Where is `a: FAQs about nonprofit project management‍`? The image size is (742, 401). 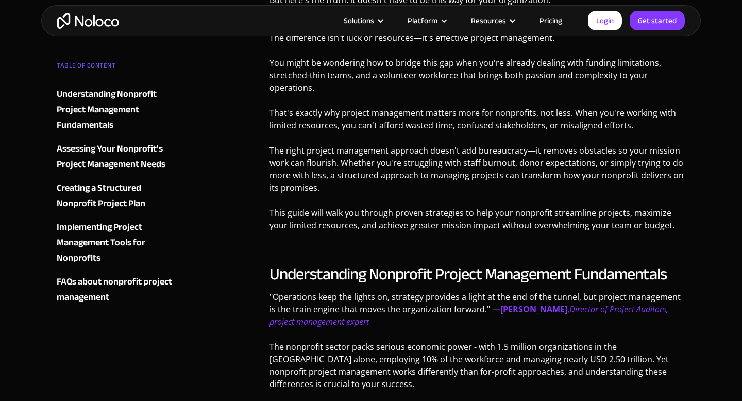
a: FAQs about nonprofit project management‍ is located at coordinates (119, 289).